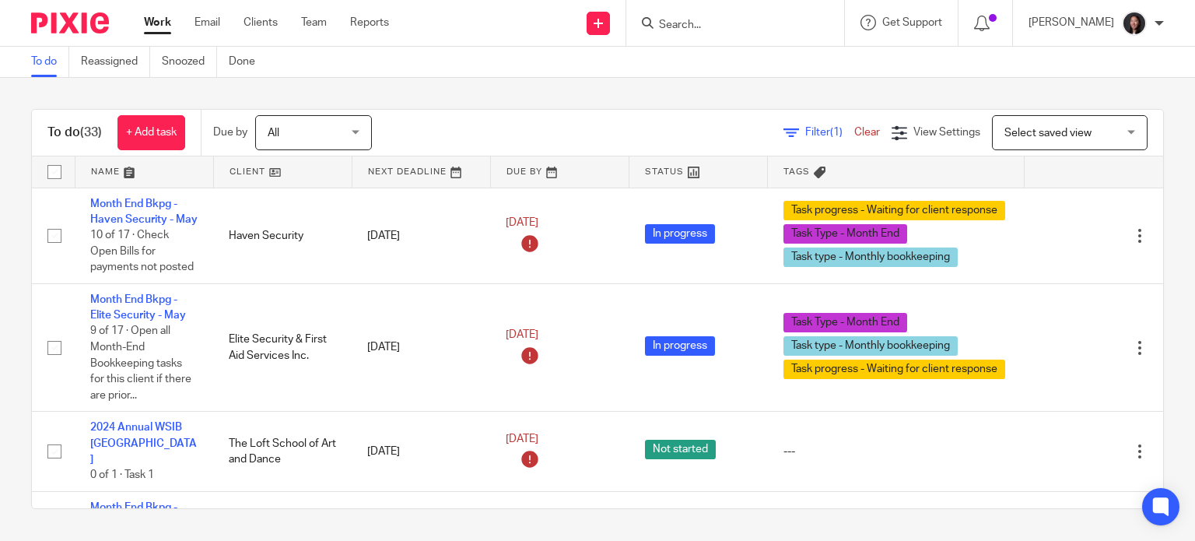 Image resolution: width=1195 pixels, height=541 pixels. I want to click on span: 0 of 1 · Task 1, so click(122, 475).